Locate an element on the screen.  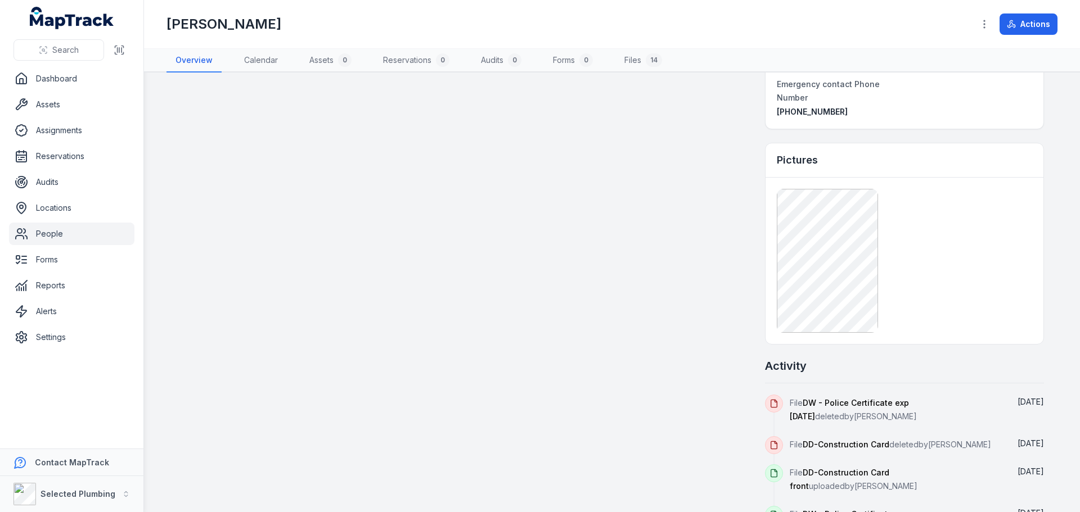
a: Forms0 is located at coordinates (573, 61).